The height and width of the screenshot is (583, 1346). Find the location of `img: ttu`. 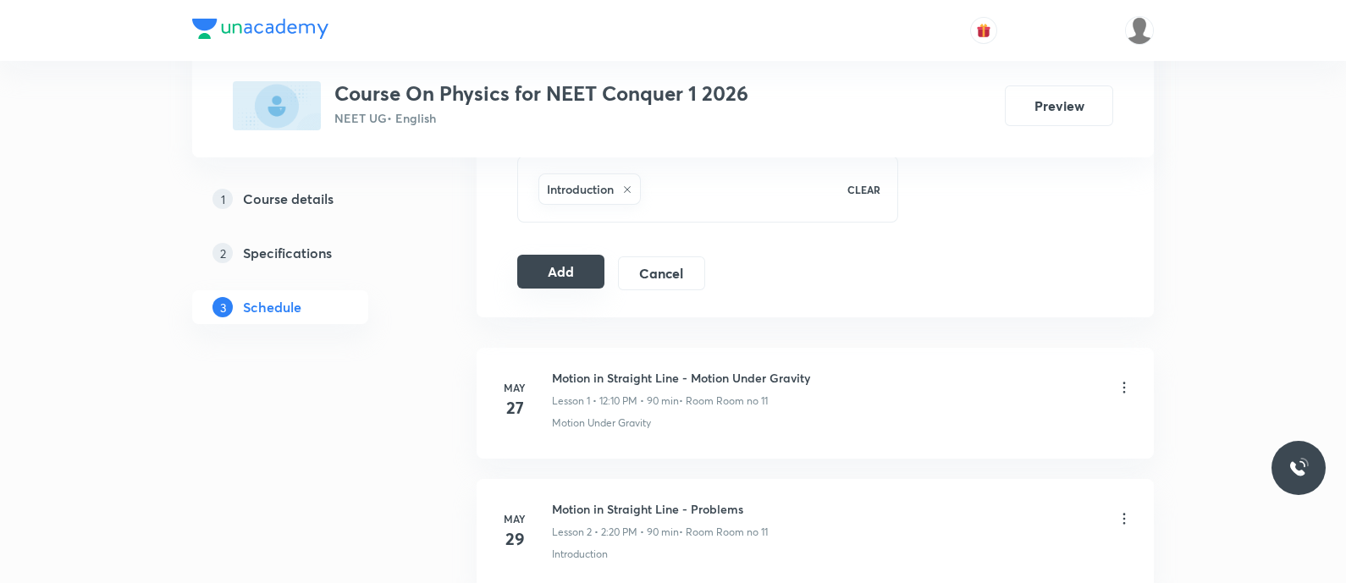

img: ttu is located at coordinates (1299, 468).